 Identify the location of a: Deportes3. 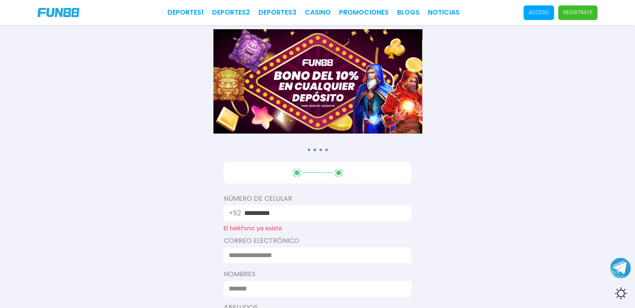
(277, 13).